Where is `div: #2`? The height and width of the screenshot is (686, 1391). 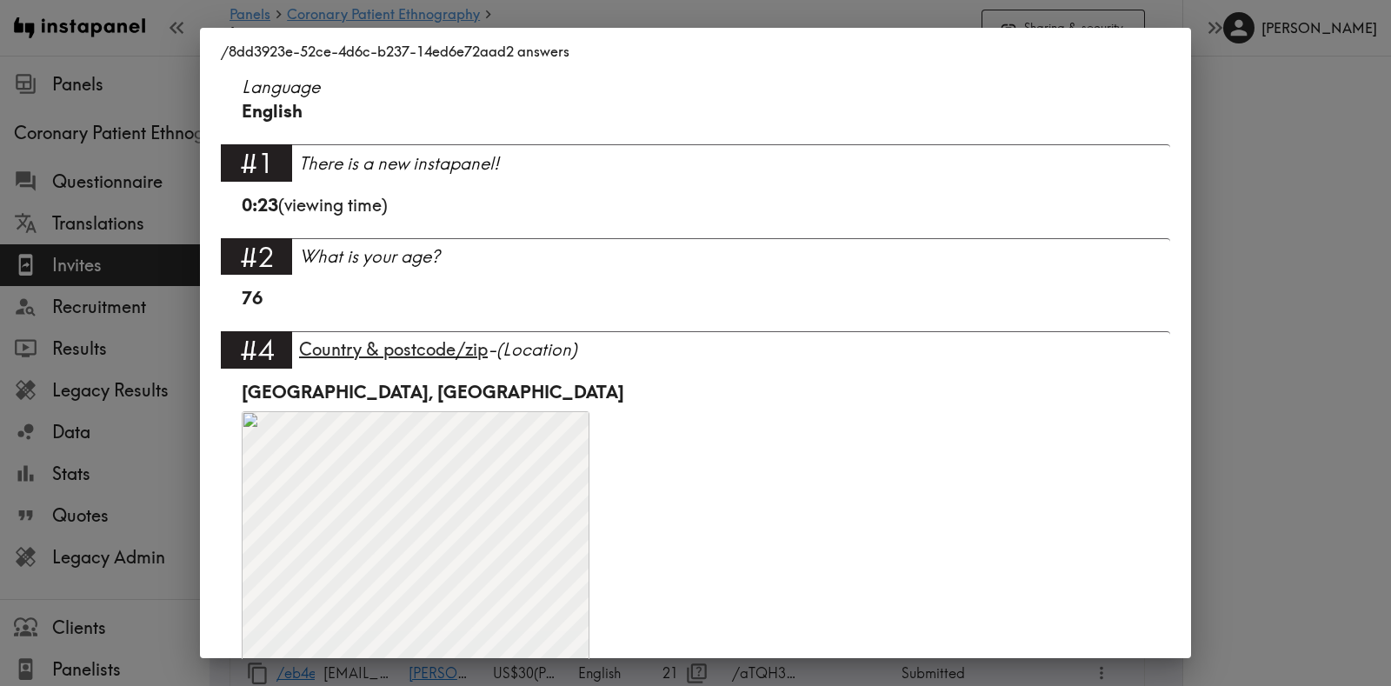 div: #2 is located at coordinates (256, 256).